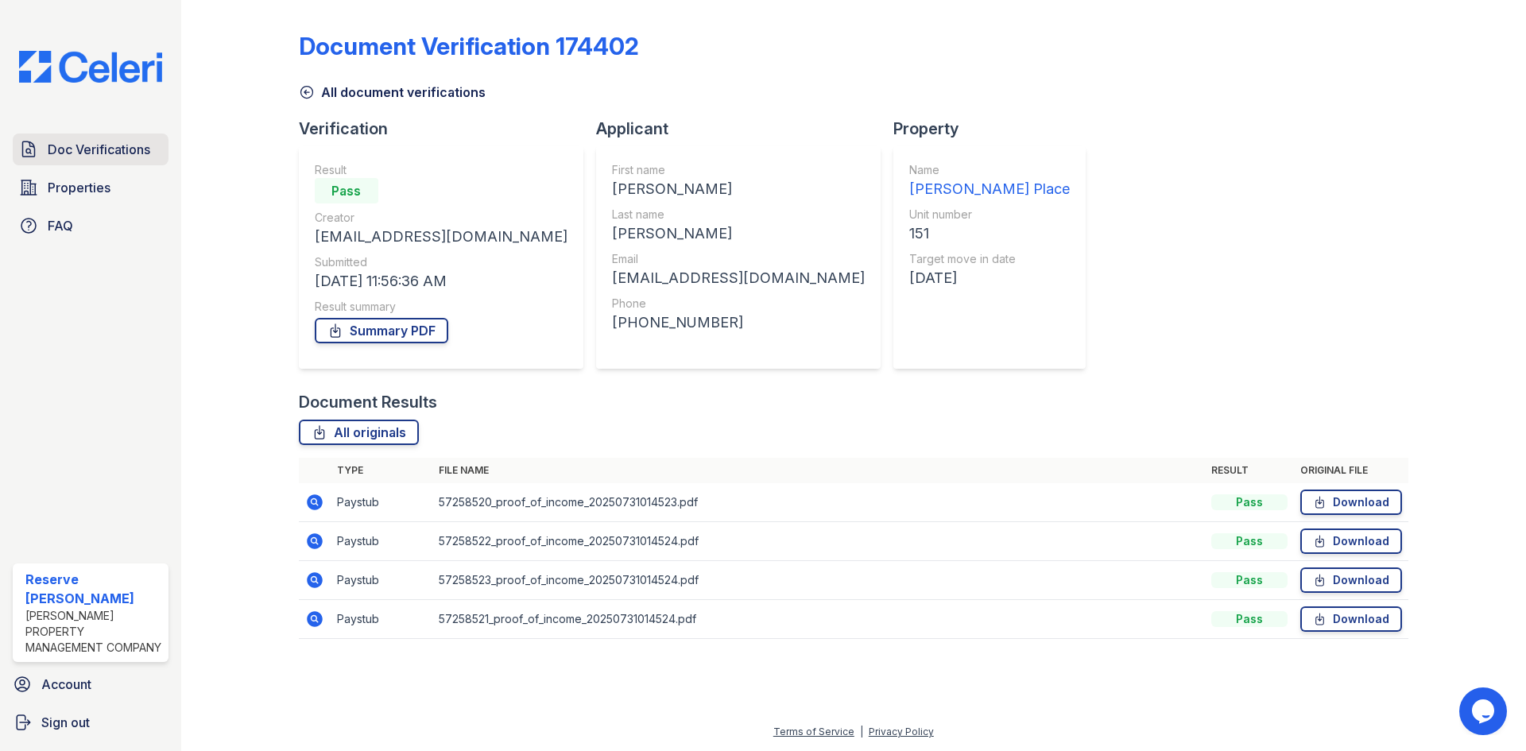  I want to click on a: Summary PDF, so click(381, 331).